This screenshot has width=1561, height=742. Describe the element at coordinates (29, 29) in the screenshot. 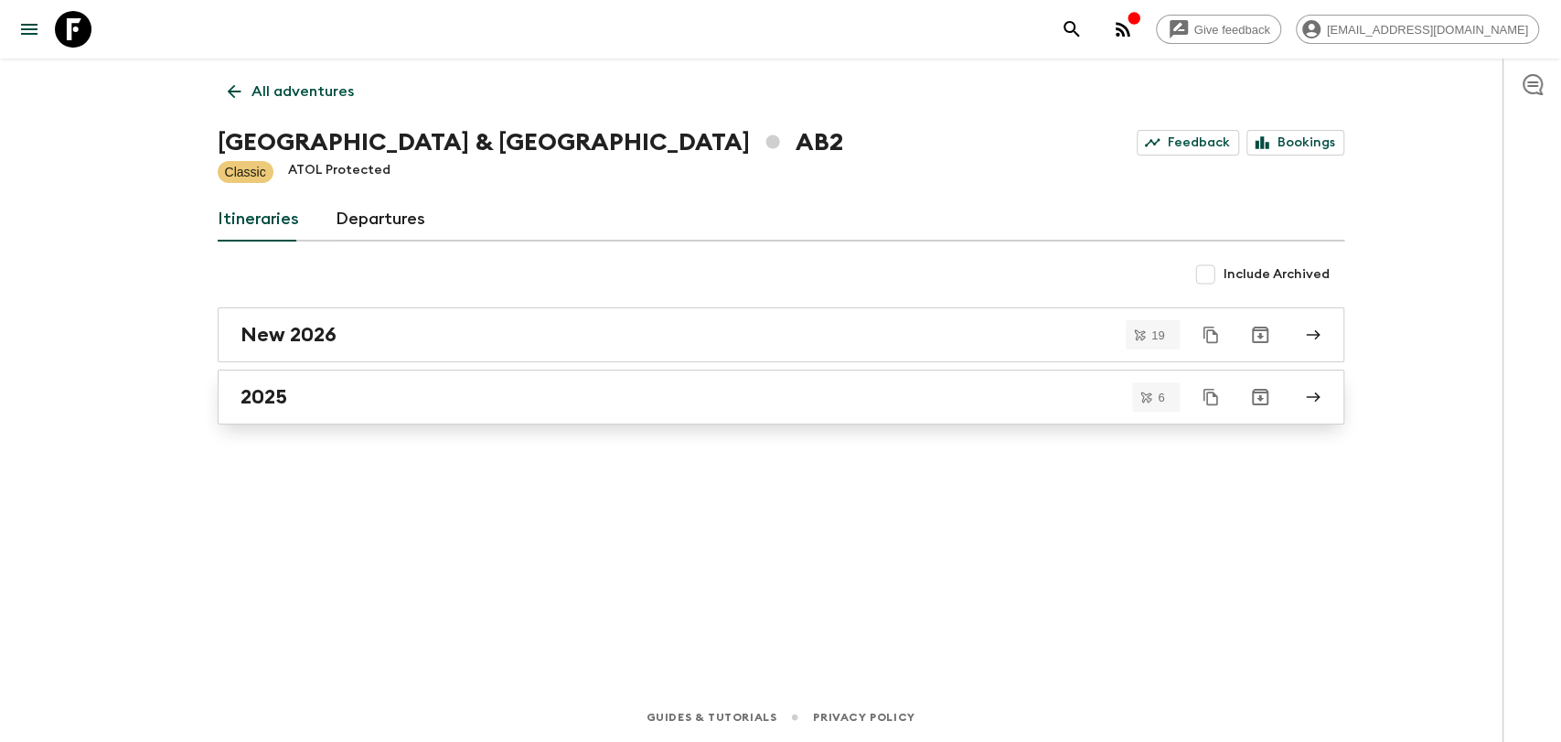

I see `button: menu` at that location.